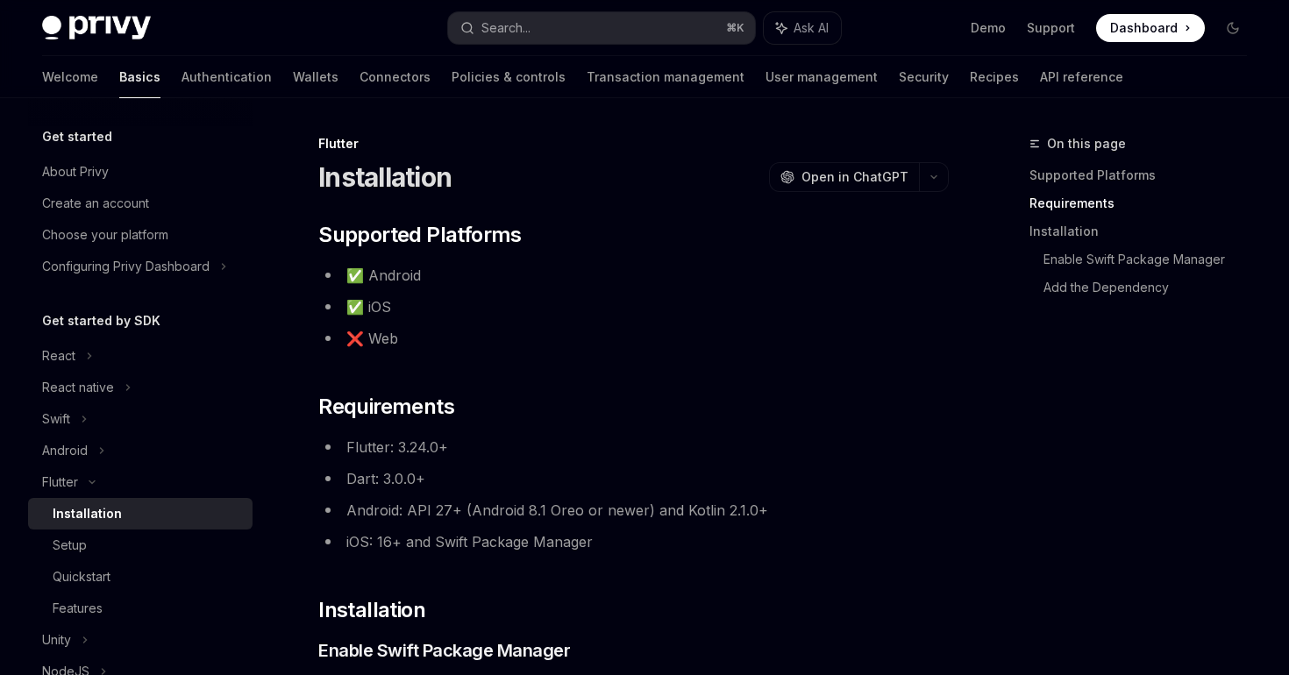 This screenshot has height=675, width=1289. Describe the element at coordinates (1143, 28) in the screenshot. I see `span: Dashboard` at that location.